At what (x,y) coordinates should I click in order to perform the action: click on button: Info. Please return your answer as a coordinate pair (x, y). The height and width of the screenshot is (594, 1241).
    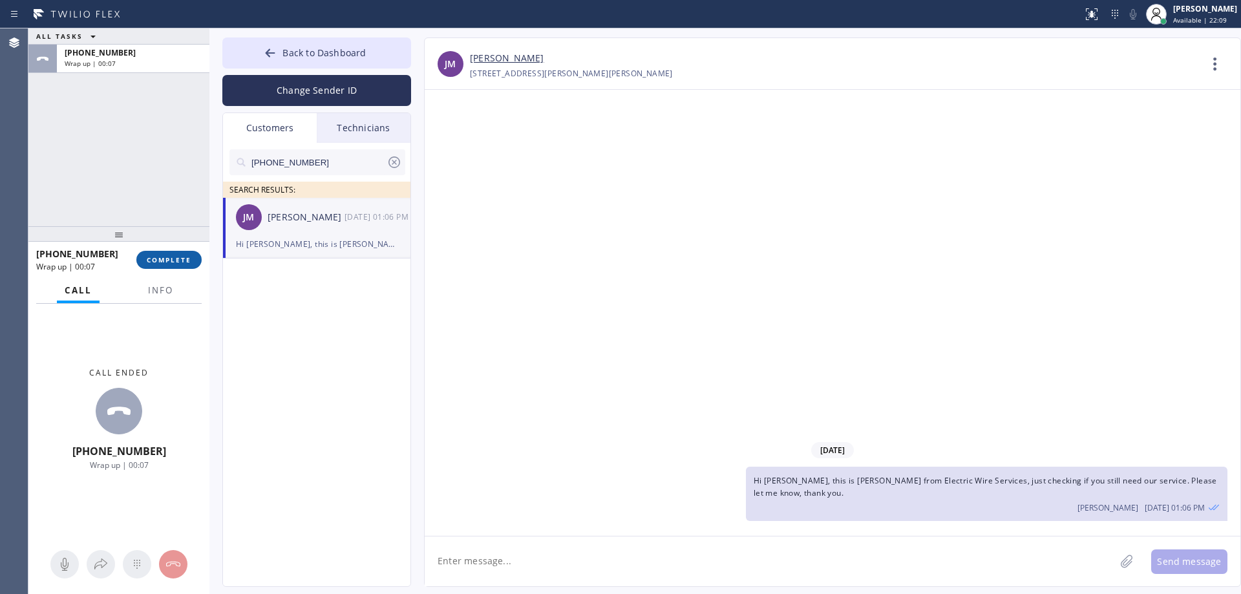
    Looking at the image, I should click on (160, 290).